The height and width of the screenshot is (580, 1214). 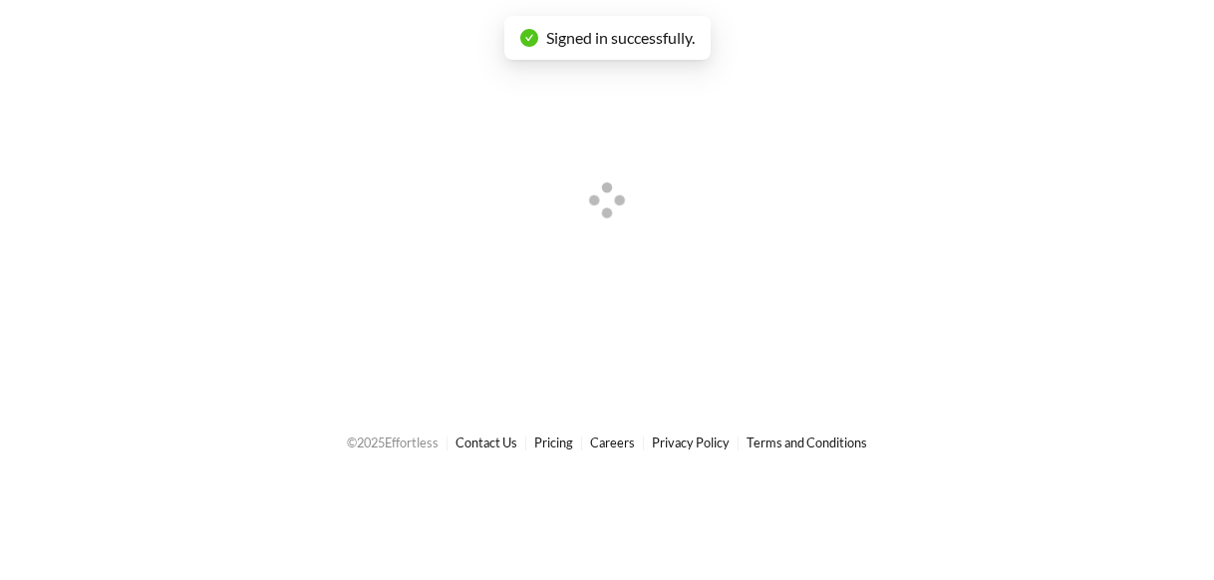 I want to click on span: Signed in successfully., so click(x=620, y=37).